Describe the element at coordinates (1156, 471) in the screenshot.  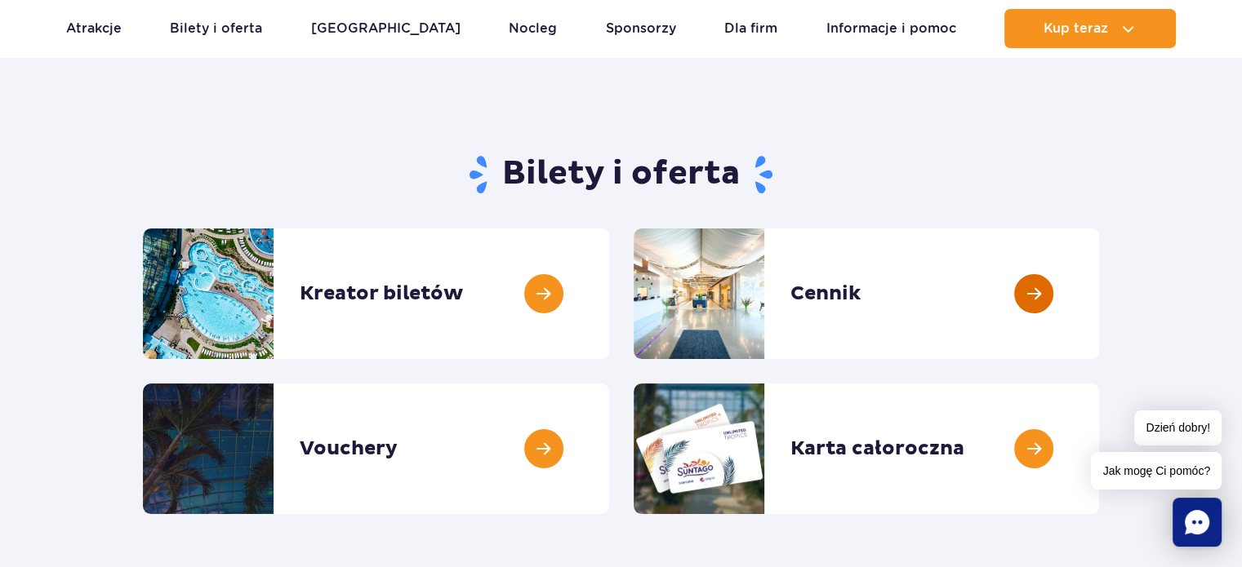
I see `span: Jak mogę Ci pomóc?` at that location.